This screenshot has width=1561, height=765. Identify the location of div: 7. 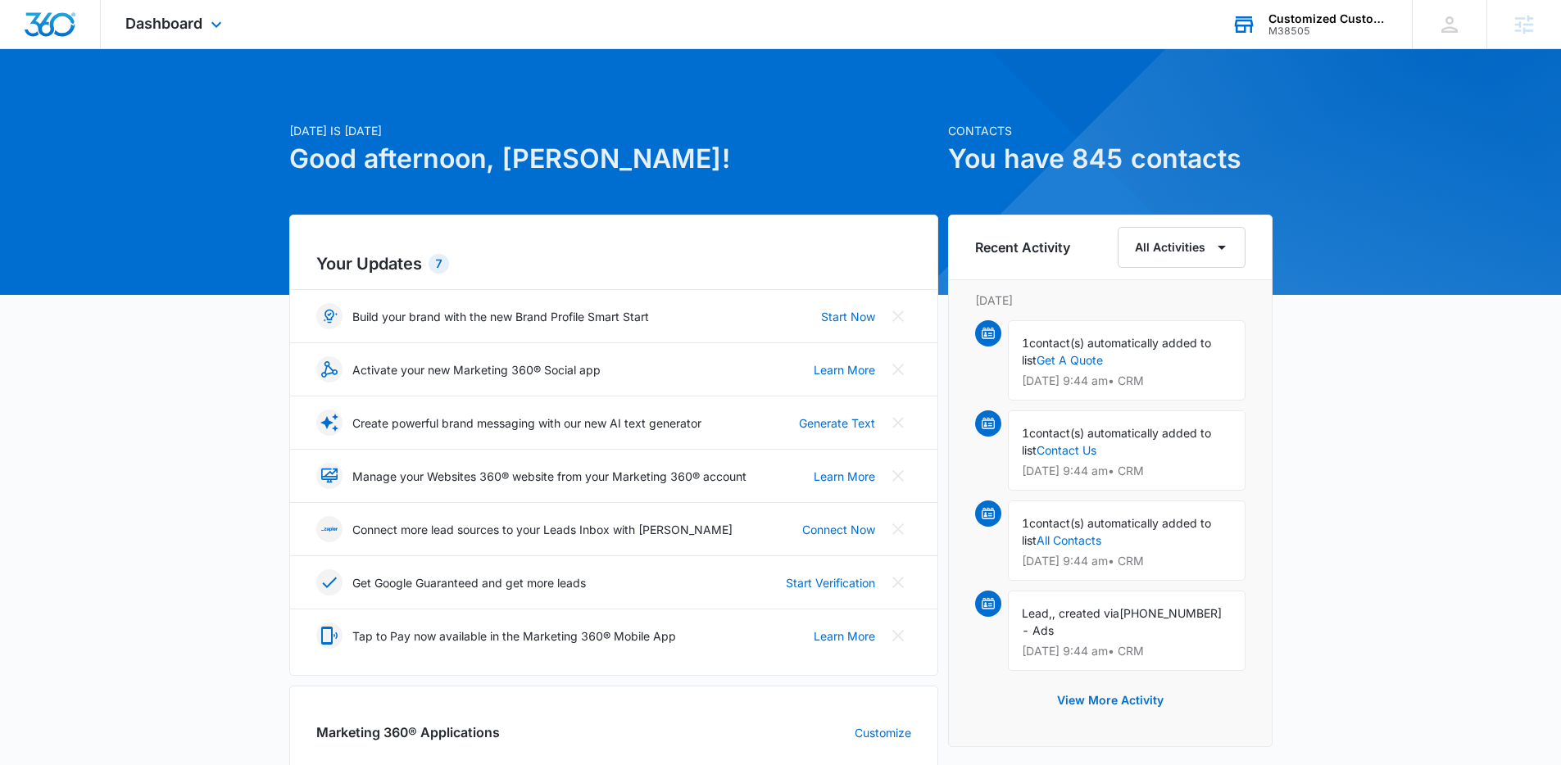
(438, 264).